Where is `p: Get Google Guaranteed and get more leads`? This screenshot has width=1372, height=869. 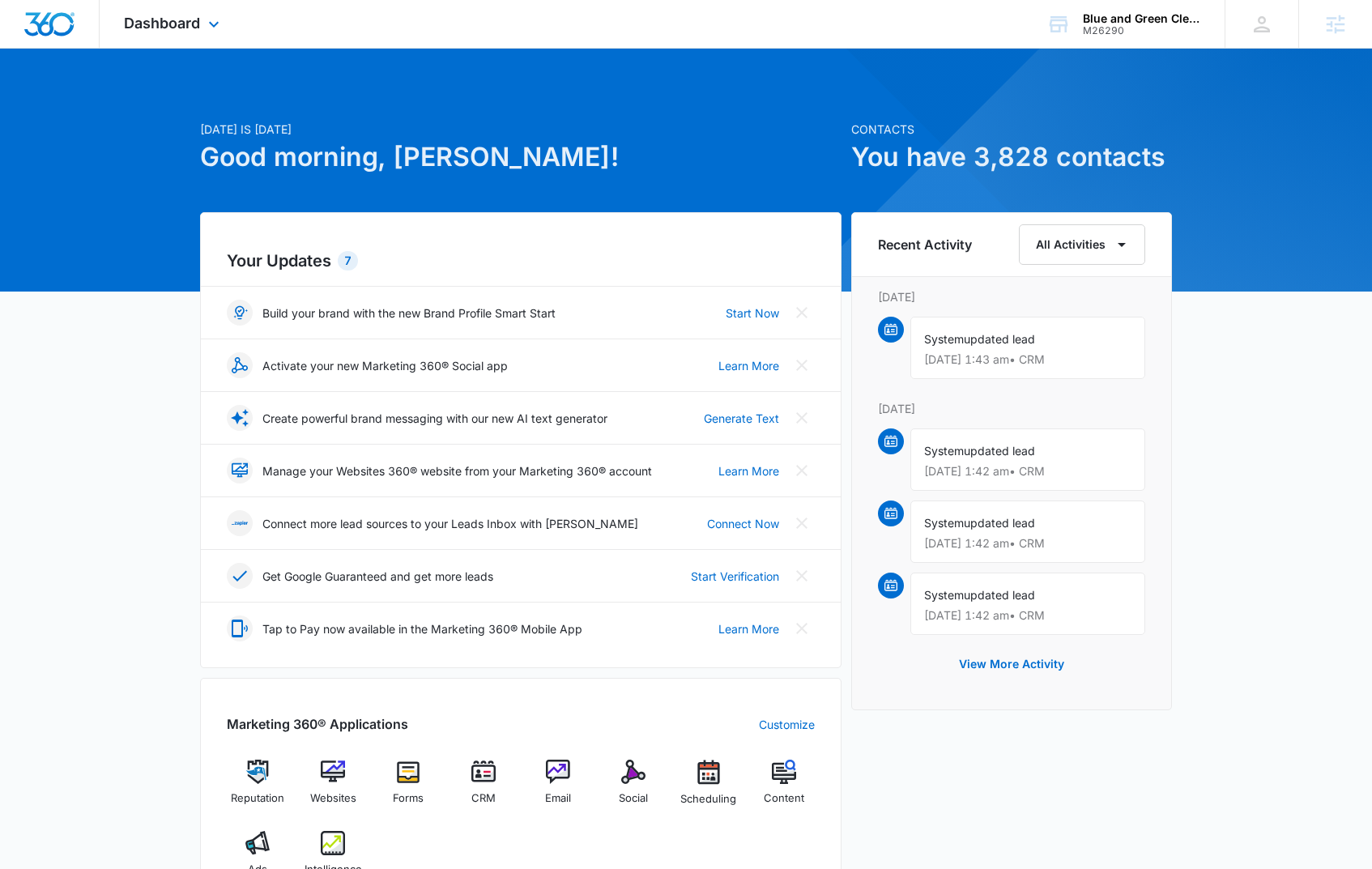 p: Get Google Guaranteed and get more leads is located at coordinates (377, 576).